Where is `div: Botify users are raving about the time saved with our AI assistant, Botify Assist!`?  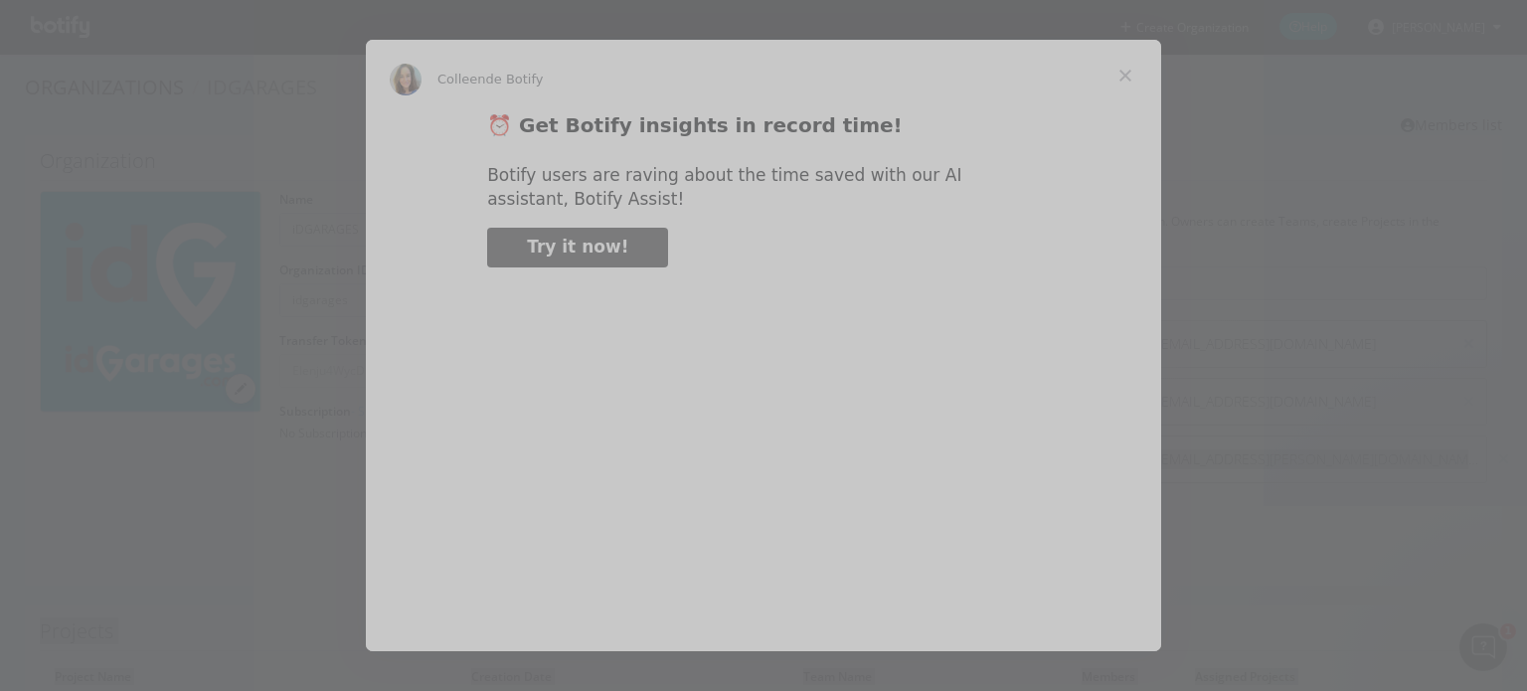
div: Botify users are raving about the time saved with our AI assistant, Botify Assist! is located at coordinates (763, 188).